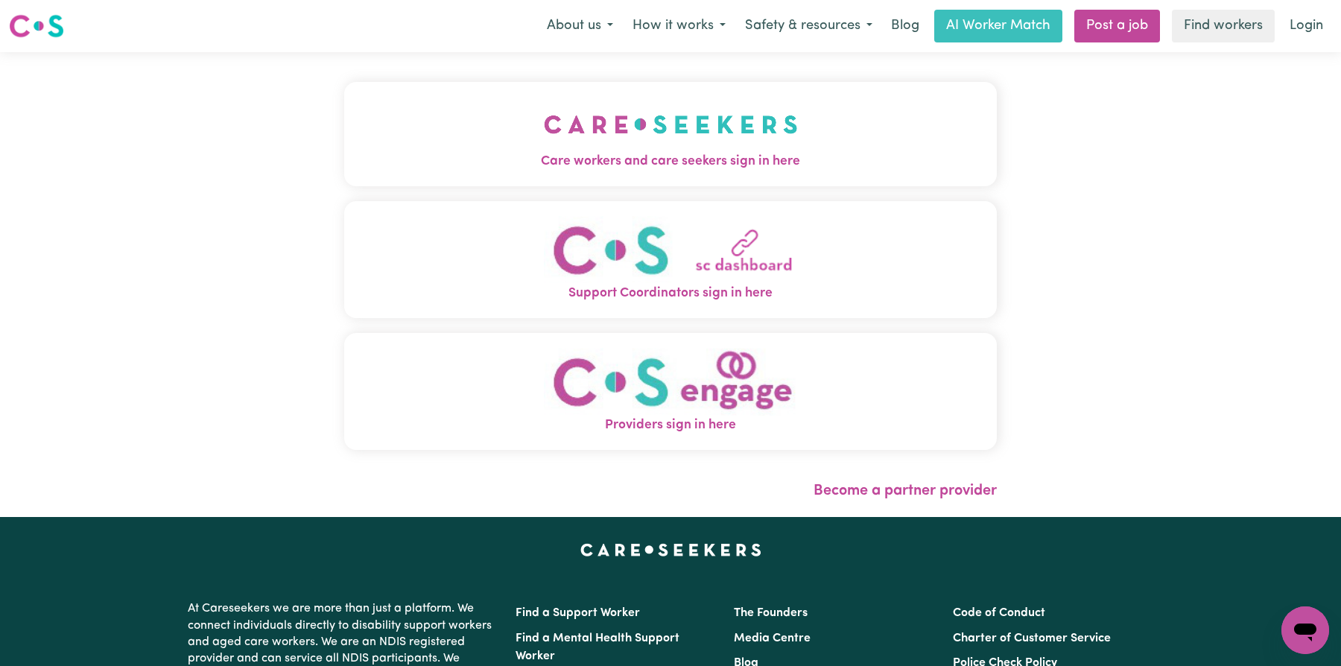 The image size is (1341, 666). What do you see at coordinates (999, 26) in the screenshot?
I see `a: AI Worker Match` at bounding box center [999, 26].